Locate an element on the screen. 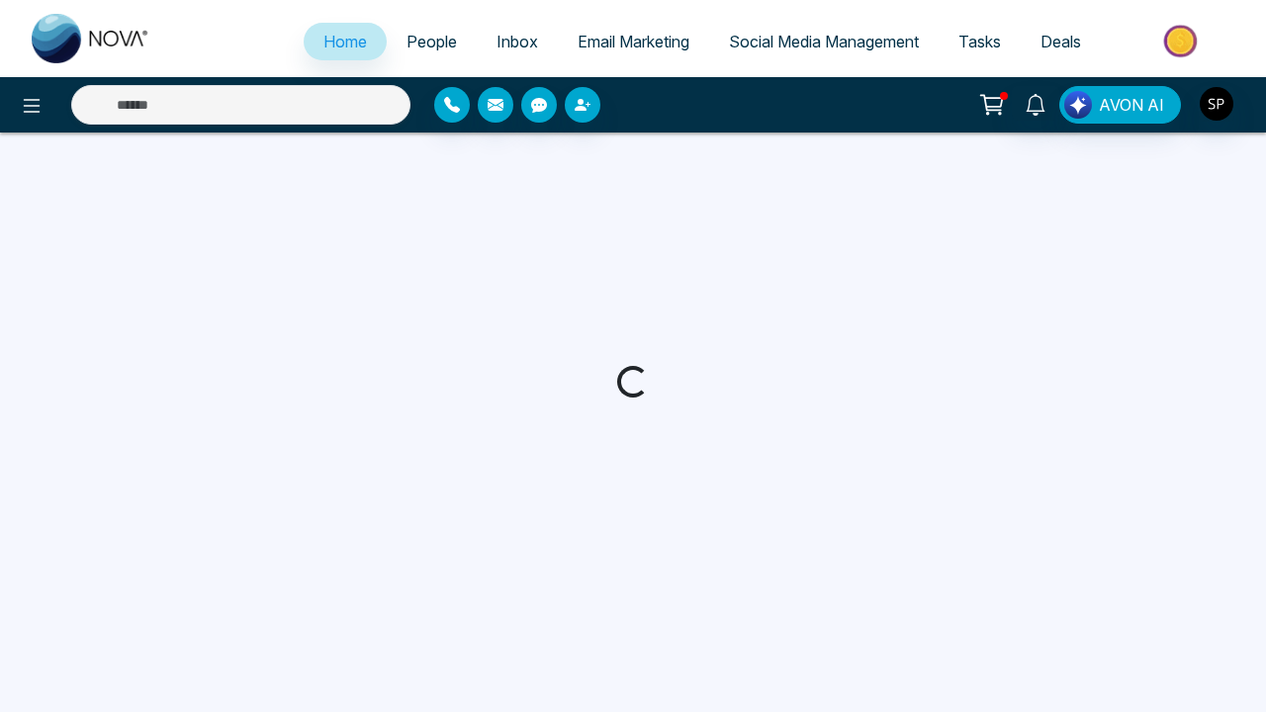 Image resolution: width=1266 pixels, height=712 pixels. span: Tasks is located at coordinates (979, 42).